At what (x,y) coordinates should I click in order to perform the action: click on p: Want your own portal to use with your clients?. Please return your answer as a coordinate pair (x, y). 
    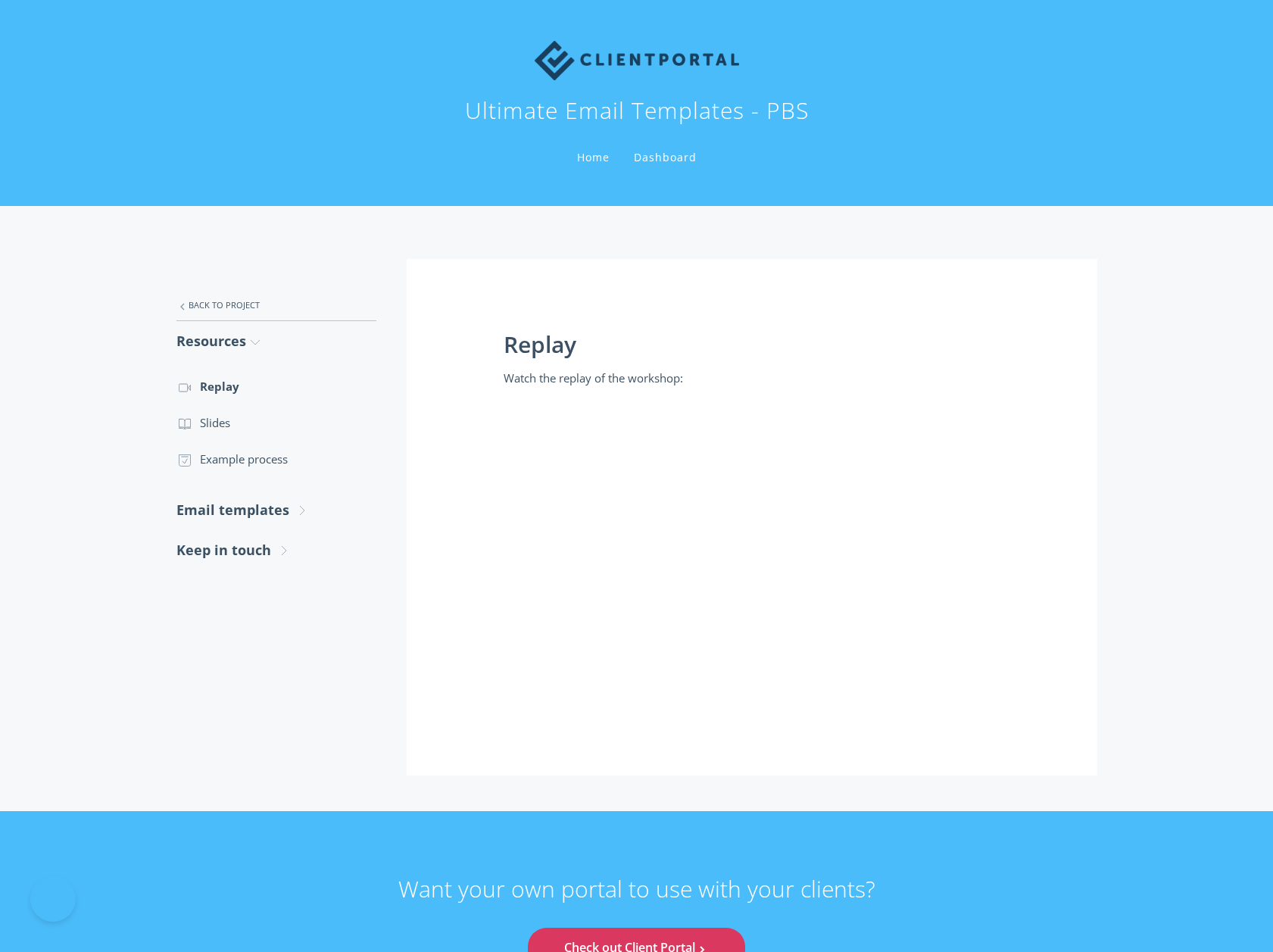
    Looking at the image, I should click on (637, 901).